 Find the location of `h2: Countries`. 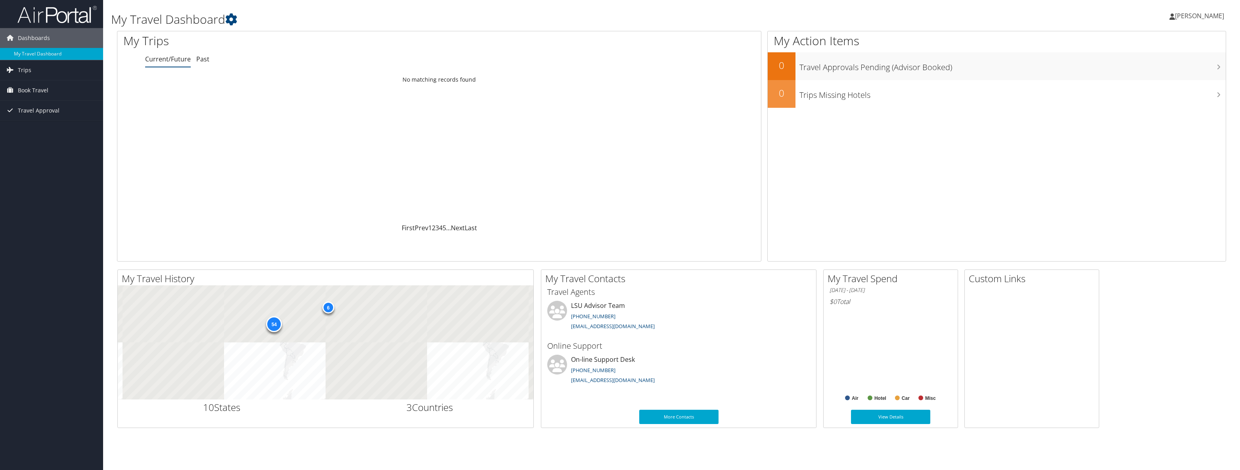

h2: Countries is located at coordinates (429, 408).